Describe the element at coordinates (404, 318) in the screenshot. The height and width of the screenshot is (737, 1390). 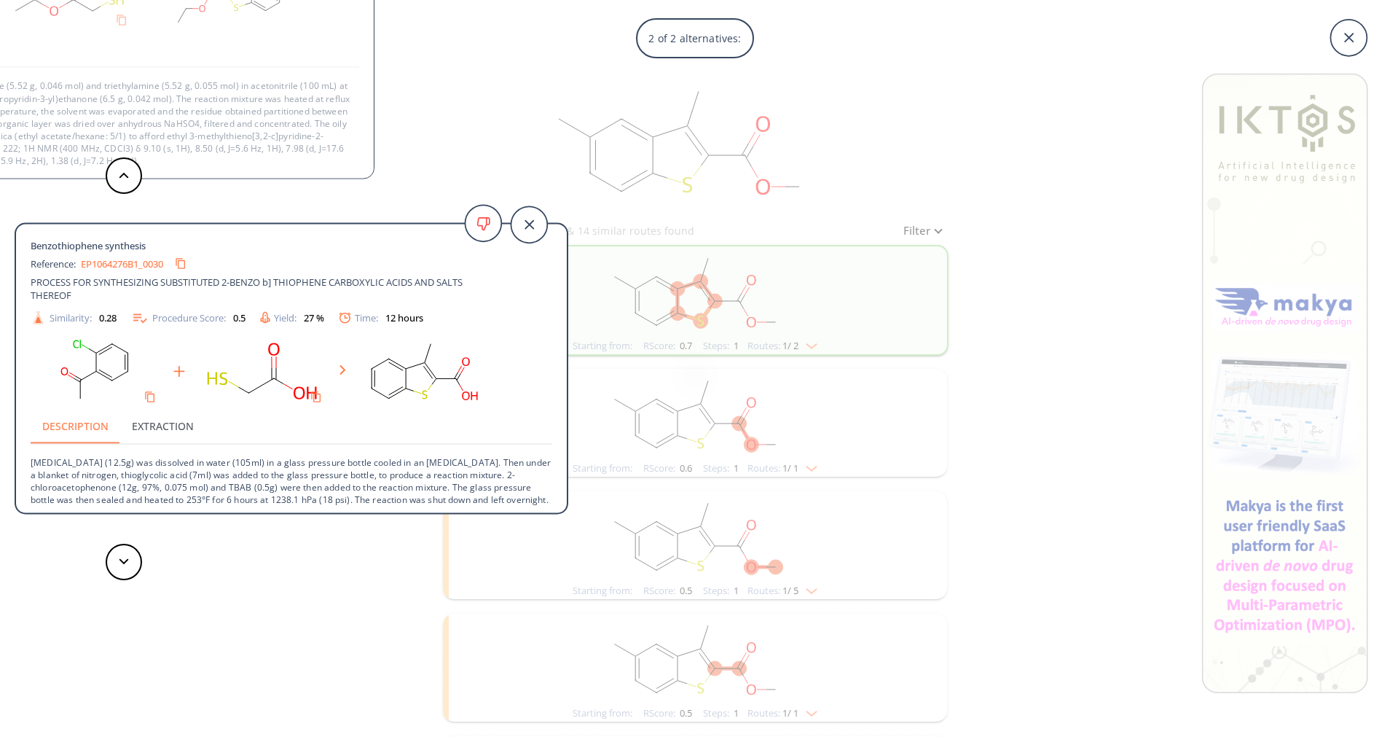
I see `div: 12 hours` at that location.